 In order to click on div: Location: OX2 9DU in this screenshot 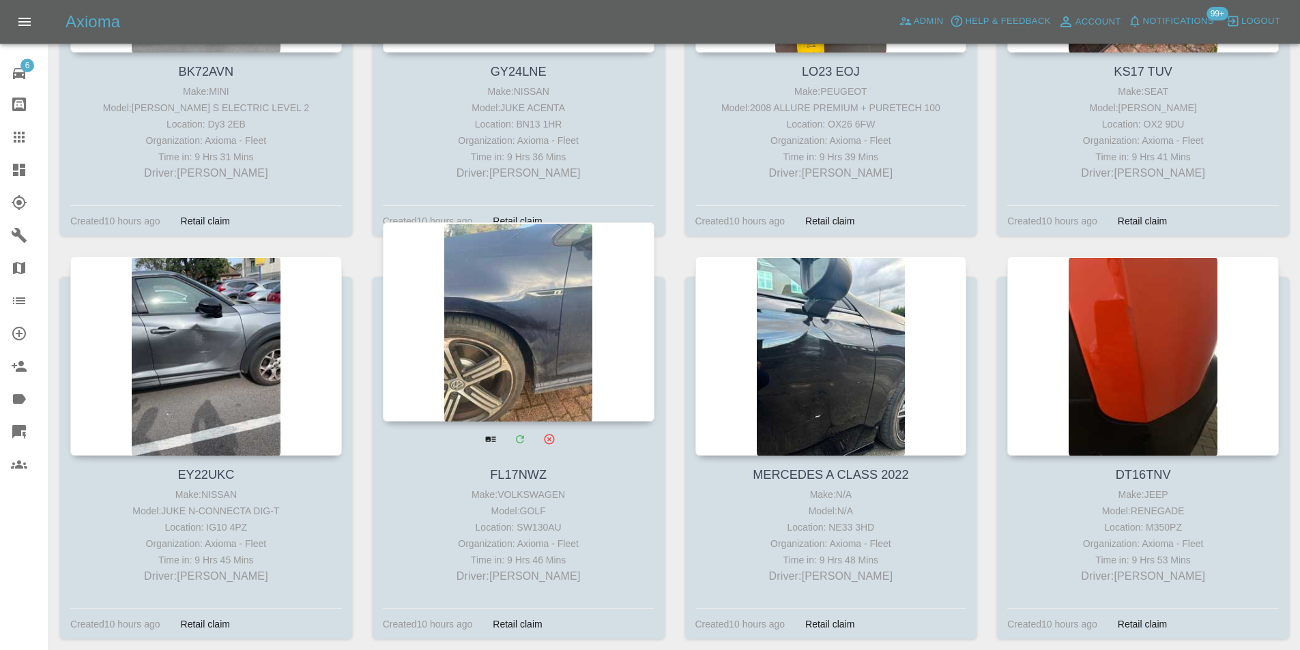, I will do `click(1143, 124)`.